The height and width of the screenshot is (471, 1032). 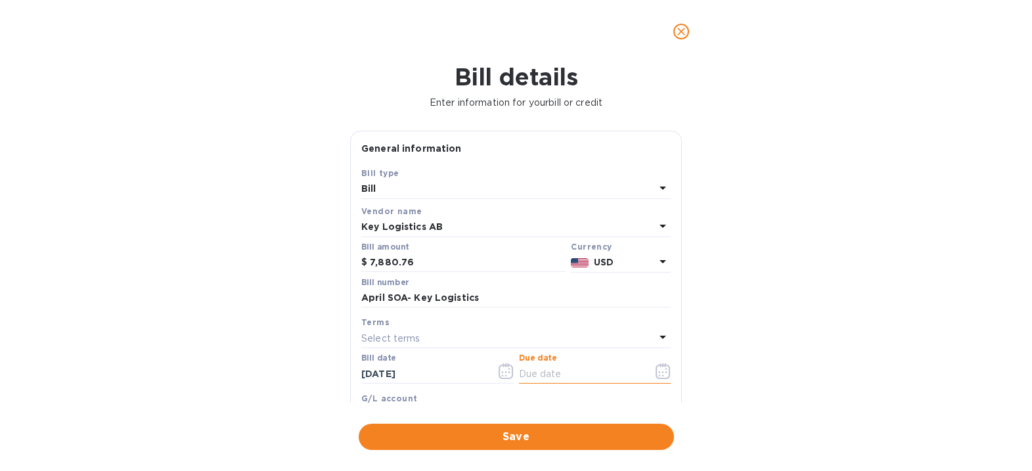 What do you see at coordinates (516, 77) in the screenshot?
I see `h1: Bill details` at bounding box center [516, 77].